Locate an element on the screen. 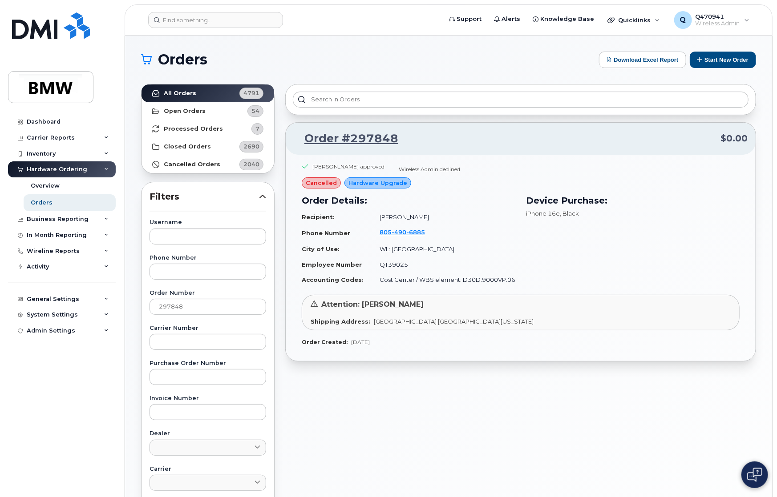  a: Start New Order is located at coordinates (722, 60).